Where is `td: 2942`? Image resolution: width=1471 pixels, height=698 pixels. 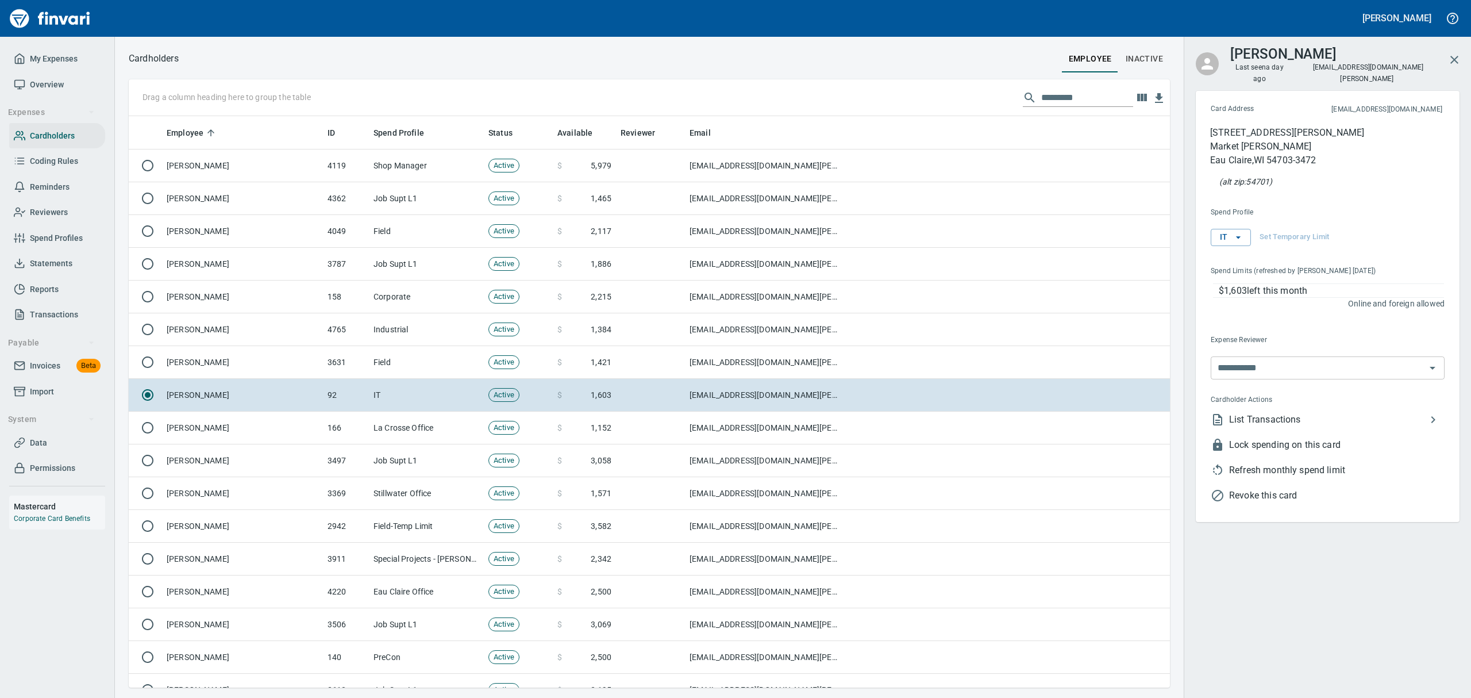 td: 2942 is located at coordinates (346, 526).